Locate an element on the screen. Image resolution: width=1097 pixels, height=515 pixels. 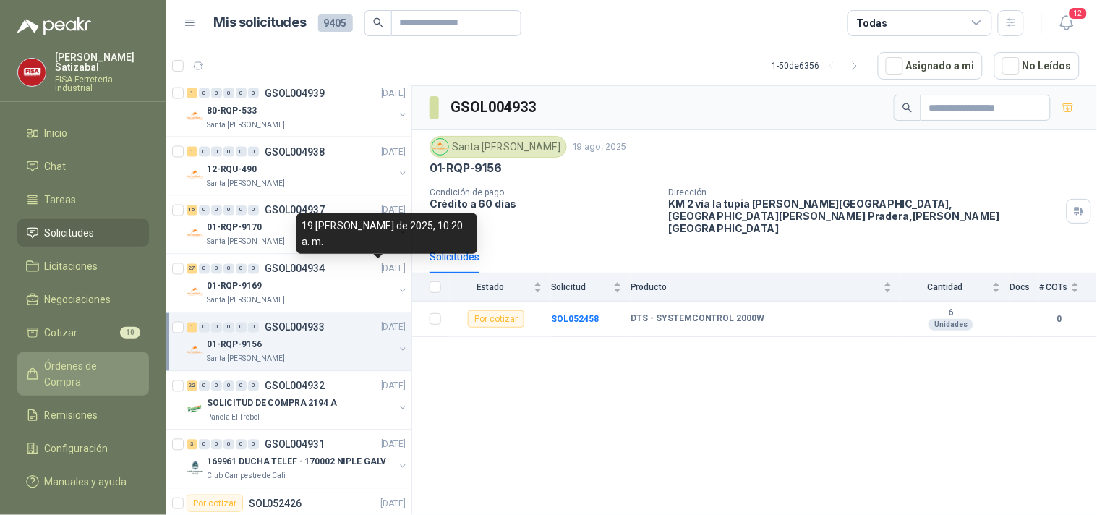
a: Solicitudes is located at coordinates (83, 233).